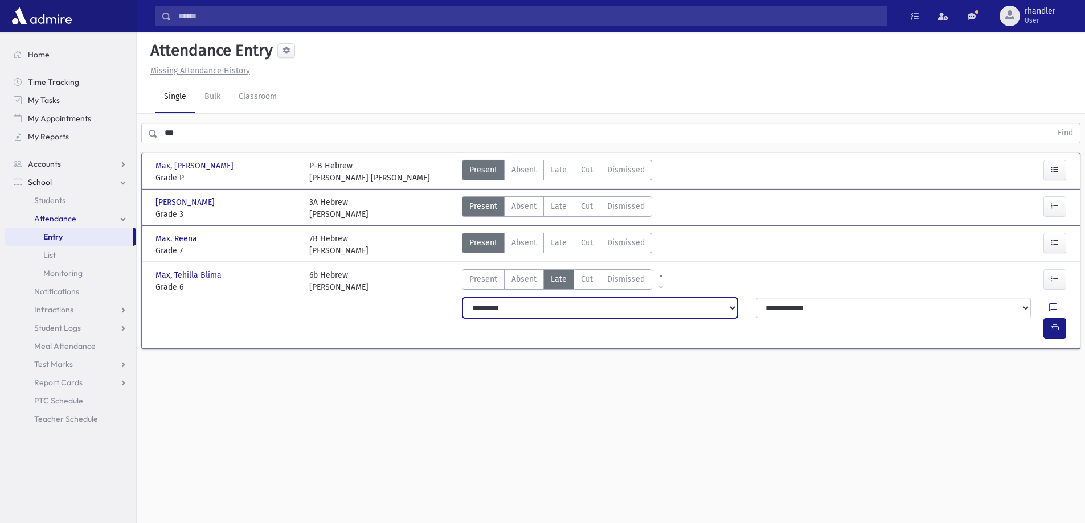  Describe the element at coordinates (70, 365) in the screenshot. I see `a: Test Marks` at that location.